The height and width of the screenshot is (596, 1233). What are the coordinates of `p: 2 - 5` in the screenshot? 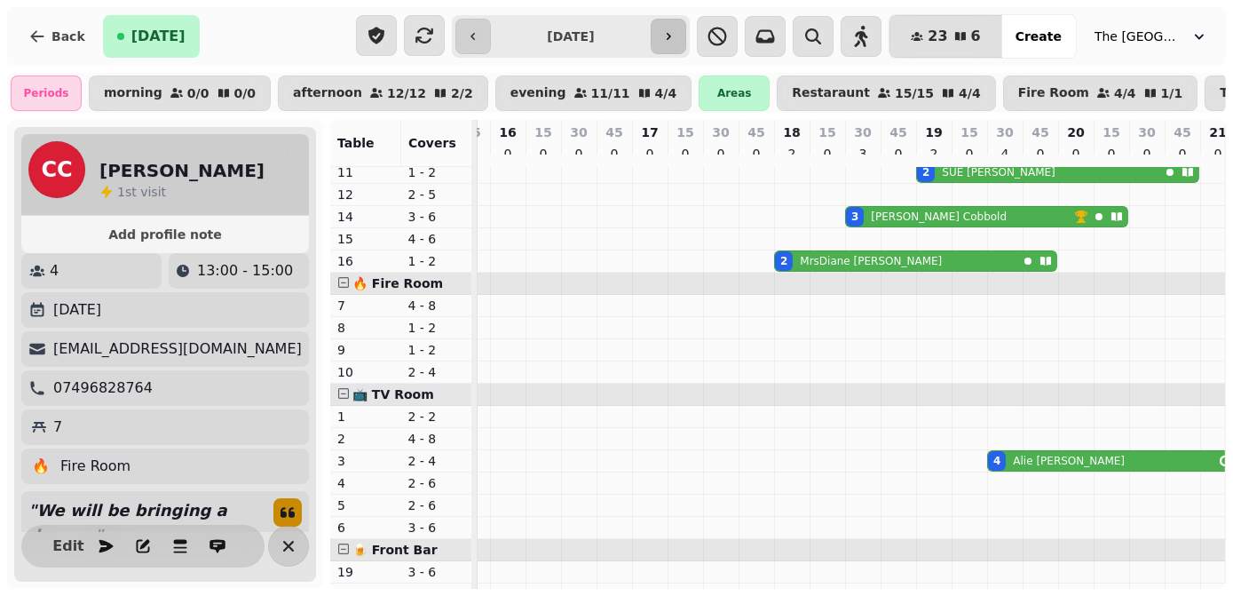 It's located at (437, 194).